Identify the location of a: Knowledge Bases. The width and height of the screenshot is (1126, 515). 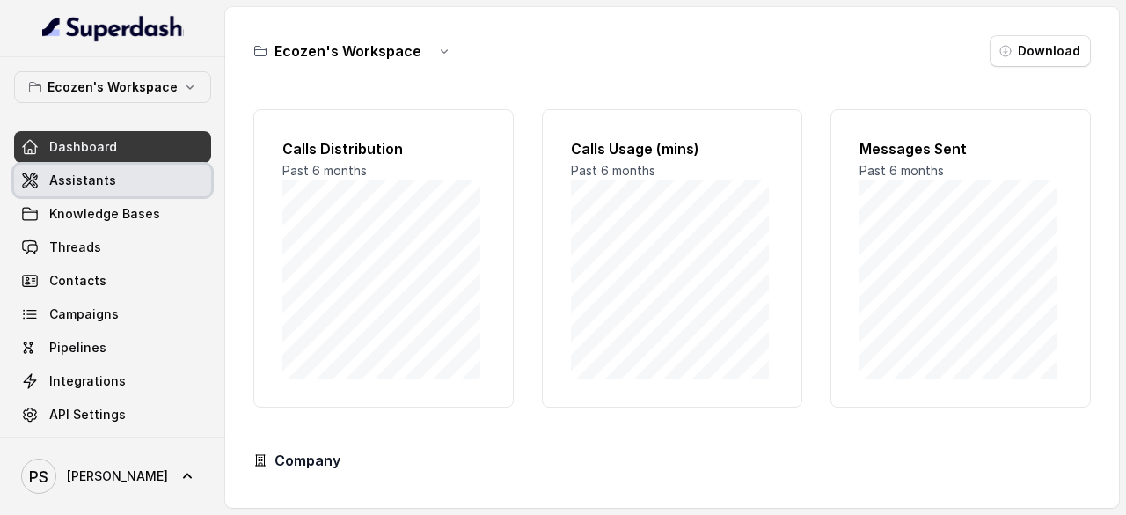
(113, 214).